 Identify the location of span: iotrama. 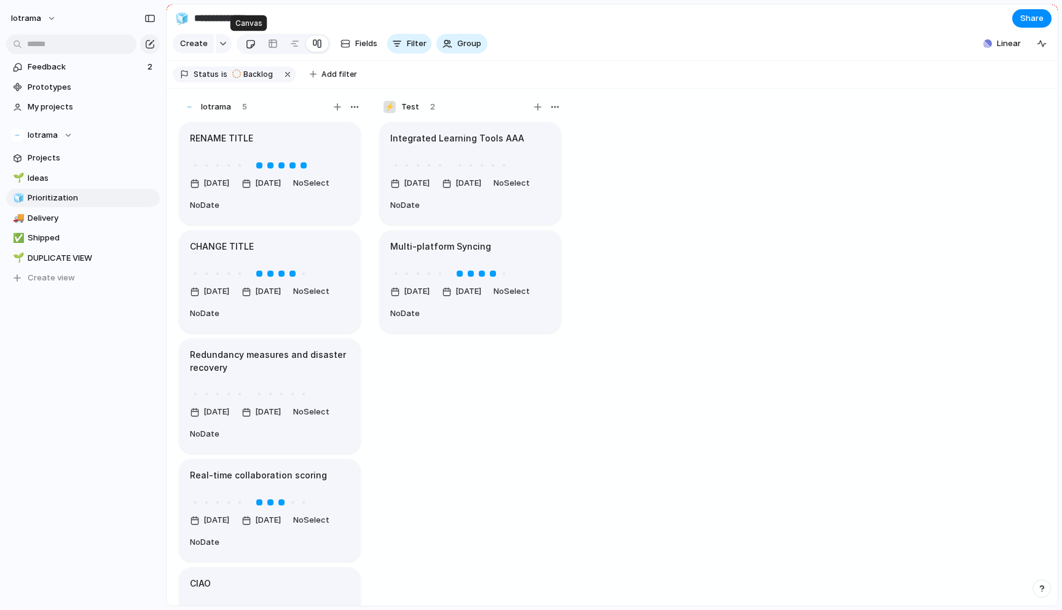
(26, 18).